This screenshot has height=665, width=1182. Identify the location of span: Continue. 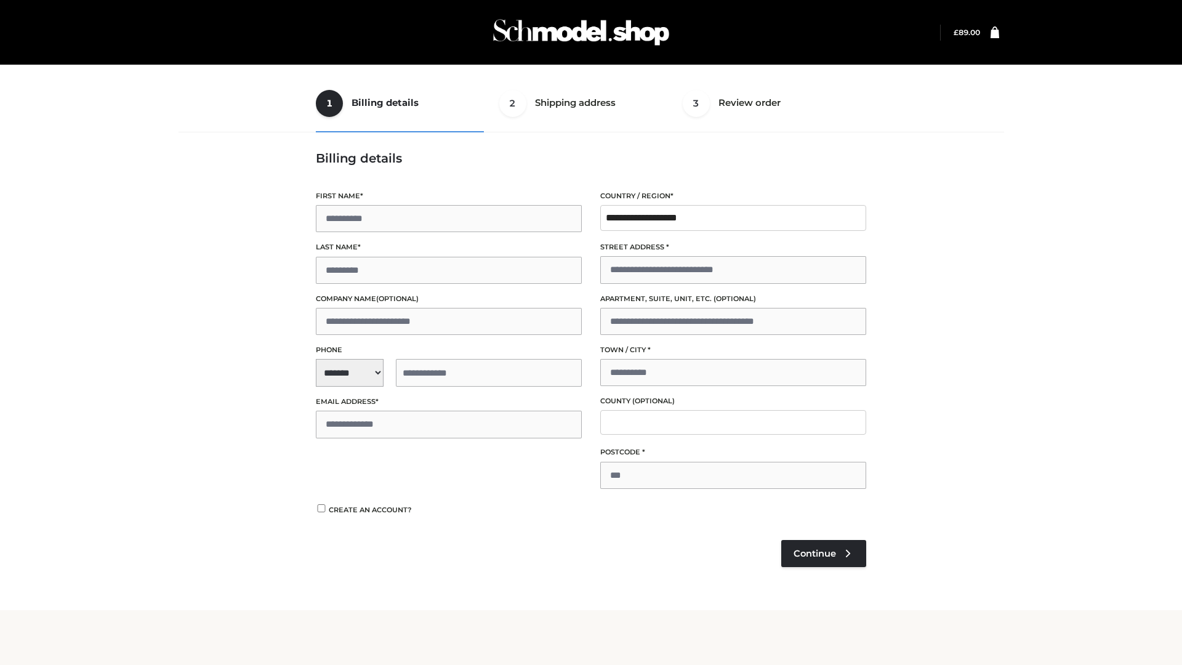
(815, 554).